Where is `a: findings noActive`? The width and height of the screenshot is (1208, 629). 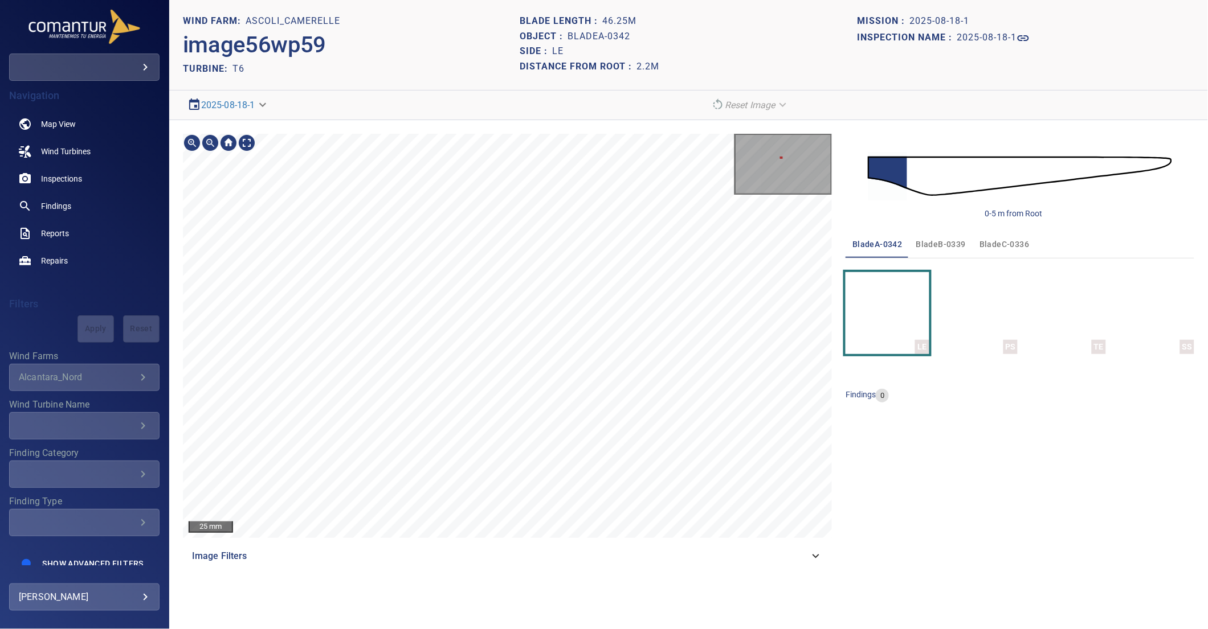 a: findings noActive is located at coordinates (84, 206).